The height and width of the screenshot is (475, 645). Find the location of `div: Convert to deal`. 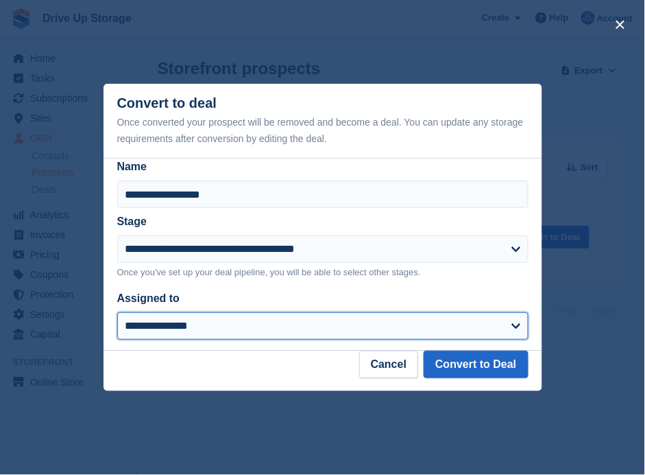

div: Convert to deal is located at coordinates (323, 121).